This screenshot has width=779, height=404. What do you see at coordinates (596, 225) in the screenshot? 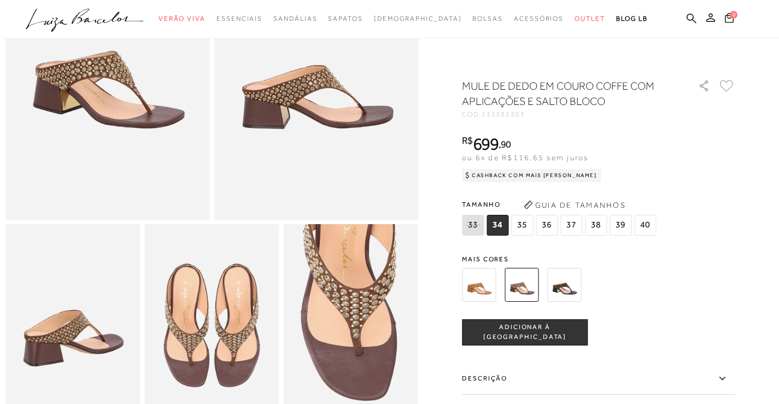
I see `span: 38` at bounding box center [596, 225].